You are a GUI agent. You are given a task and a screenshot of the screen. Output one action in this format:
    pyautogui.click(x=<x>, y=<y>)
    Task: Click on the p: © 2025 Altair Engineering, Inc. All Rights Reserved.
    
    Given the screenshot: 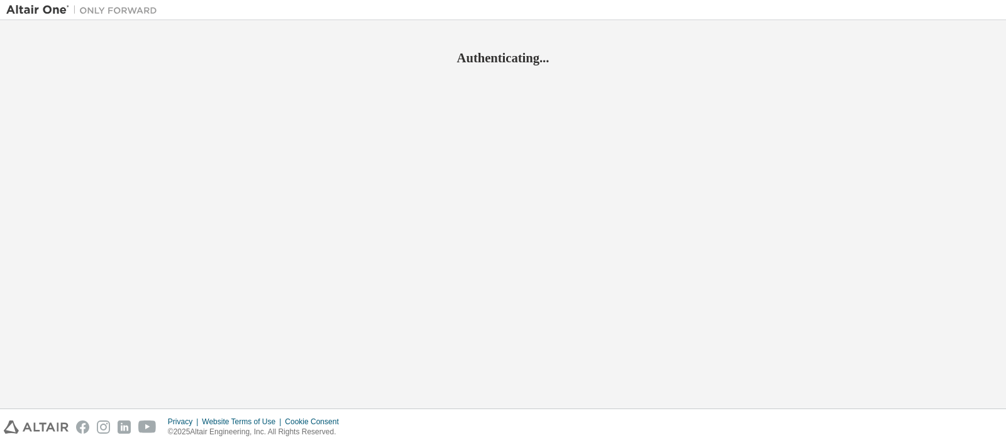 What is the action you would take?
    pyautogui.click(x=257, y=431)
    